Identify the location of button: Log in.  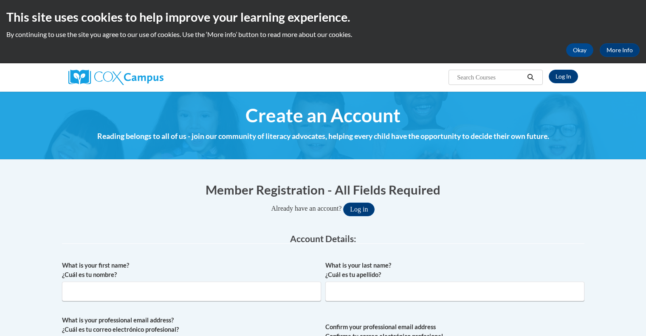
(359, 210).